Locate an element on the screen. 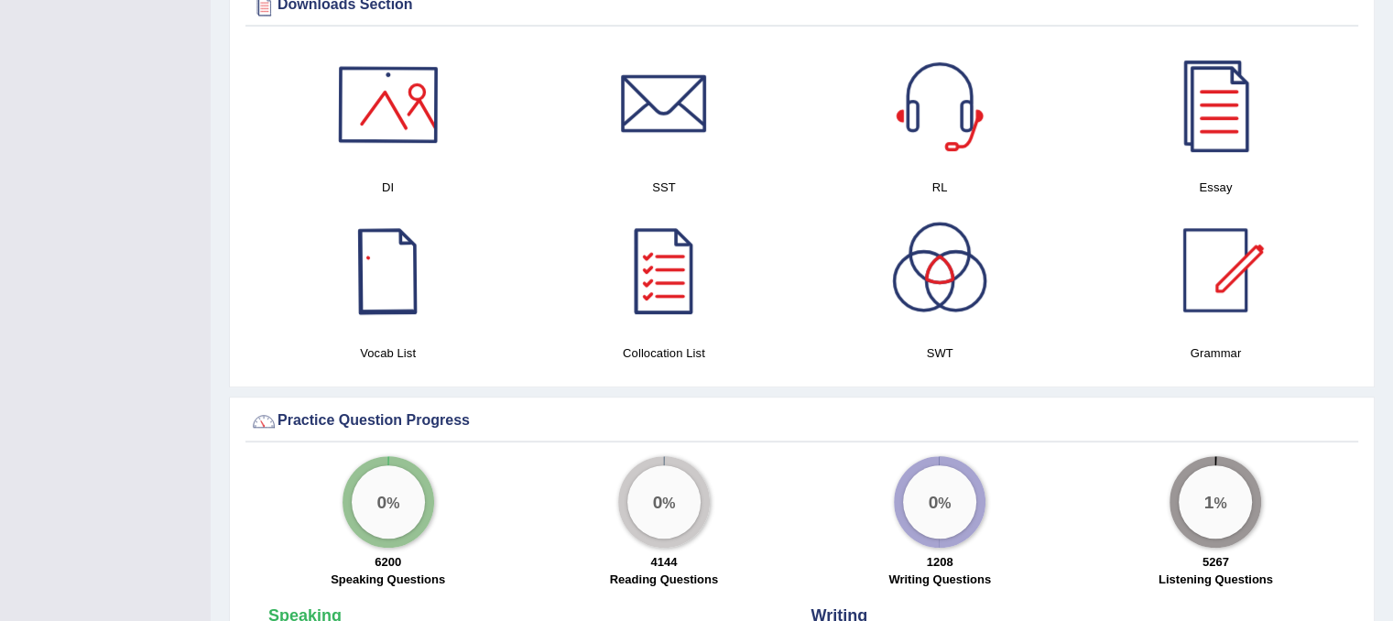  label: Reading Questions is located at coordinates (664, 579).